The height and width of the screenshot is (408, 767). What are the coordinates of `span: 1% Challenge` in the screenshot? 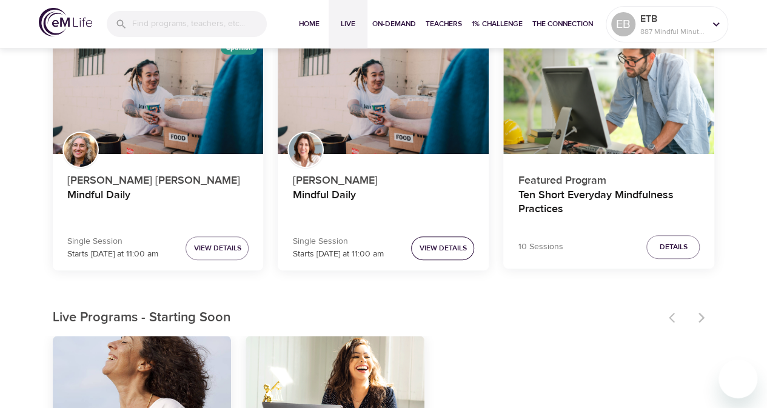 It's located at (497, 24).